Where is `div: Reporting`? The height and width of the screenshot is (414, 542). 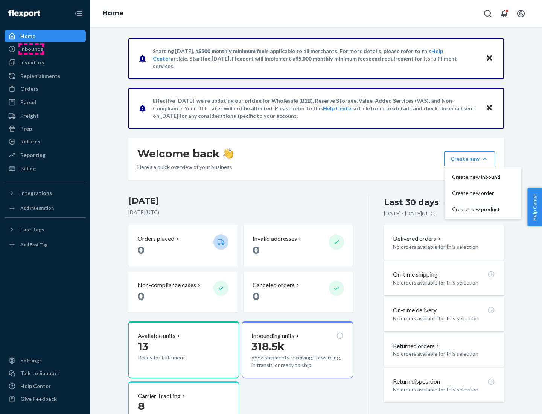 div: Reporting is located at coordinates (33, 155).